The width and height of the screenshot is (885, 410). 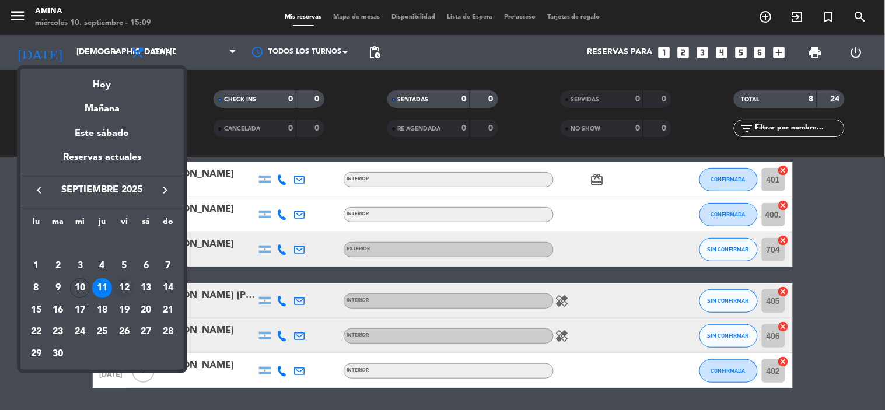 I want to click on td: 4 de septiembre de 2025, so click(x=102, y=266).